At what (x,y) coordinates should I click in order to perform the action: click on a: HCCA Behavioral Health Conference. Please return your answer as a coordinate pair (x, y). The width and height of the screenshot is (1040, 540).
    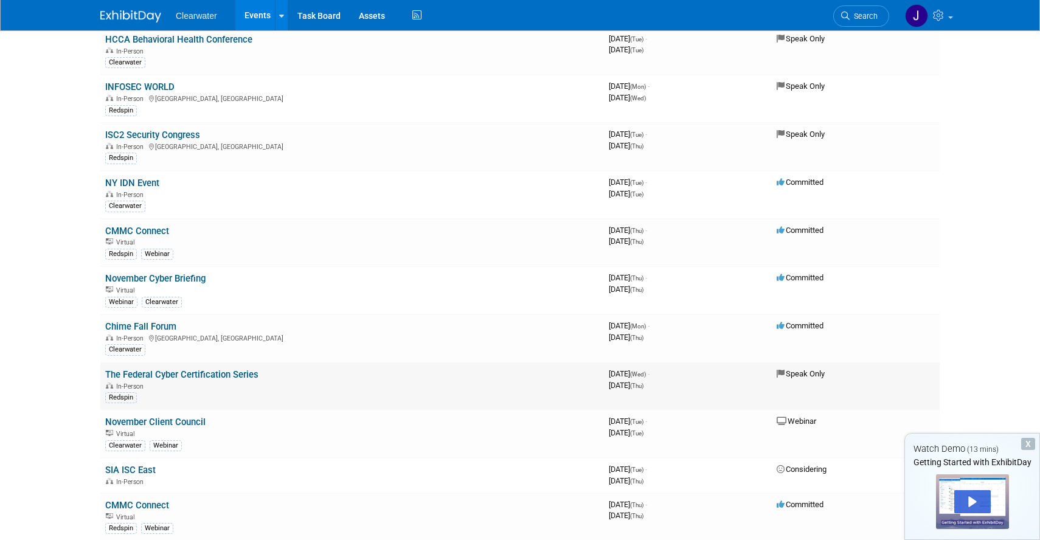
    Looking at the image, I should click on (179, 40).